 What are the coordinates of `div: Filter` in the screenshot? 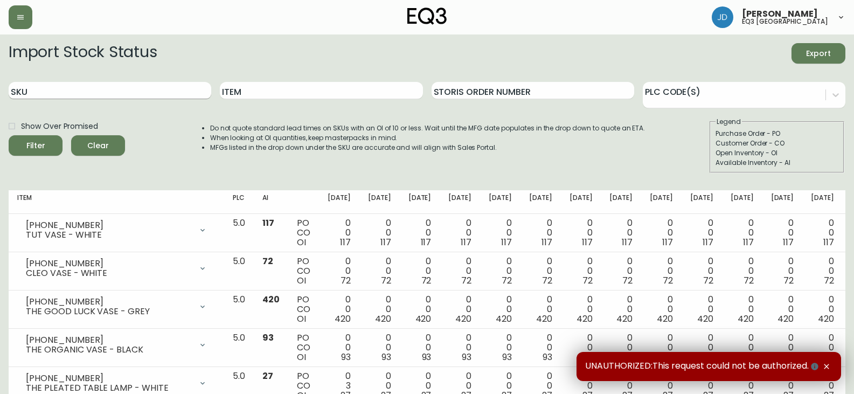 It's located at (36, 145).